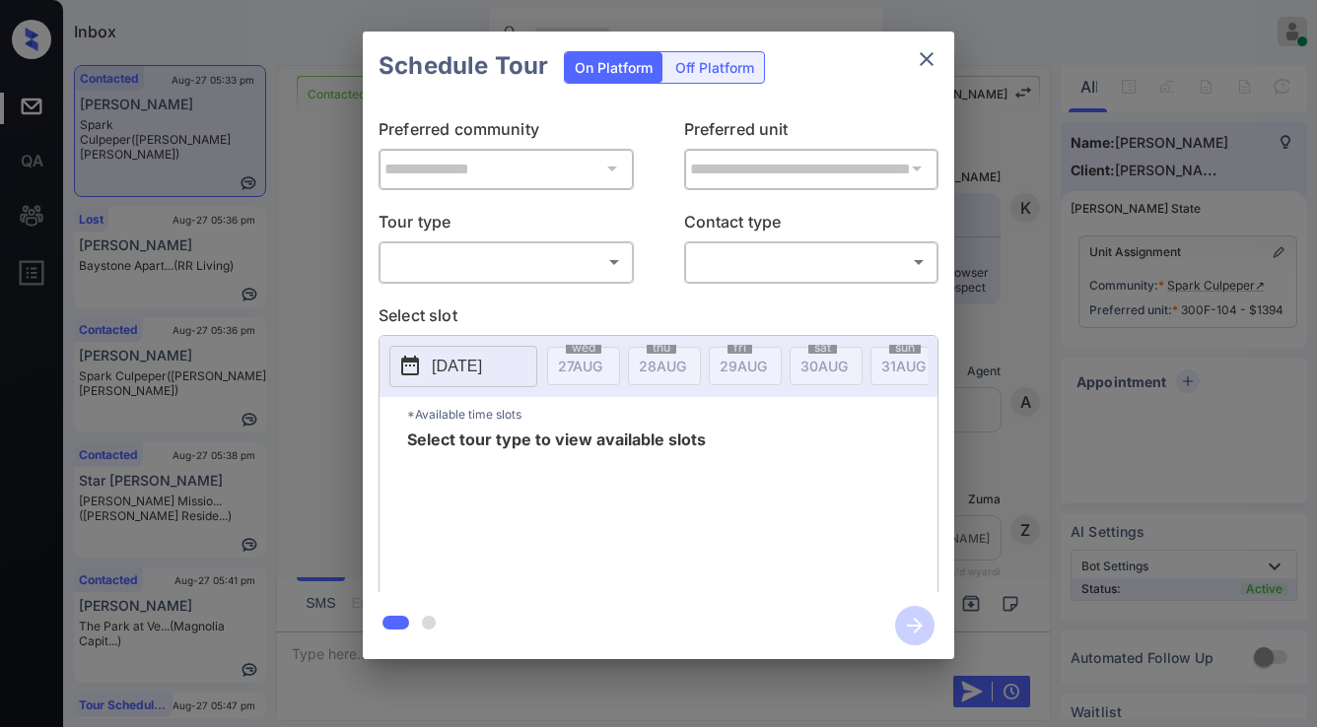 This screenshot has width=1317, height=727. I want to click on p: Select slot, so click(658, 318).